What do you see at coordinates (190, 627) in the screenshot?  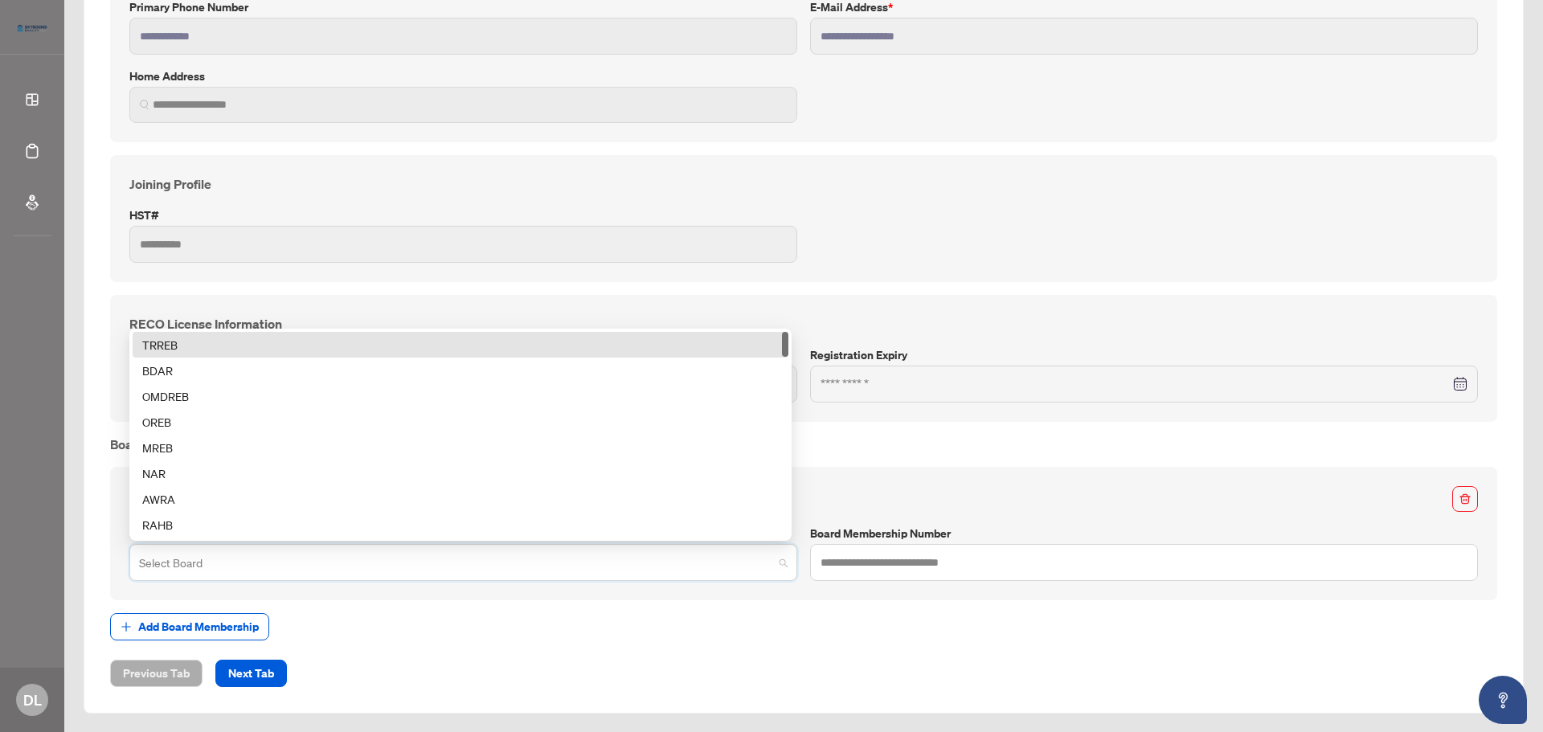 I see `button: Add Board Membership` at bounding box center [190, 627].